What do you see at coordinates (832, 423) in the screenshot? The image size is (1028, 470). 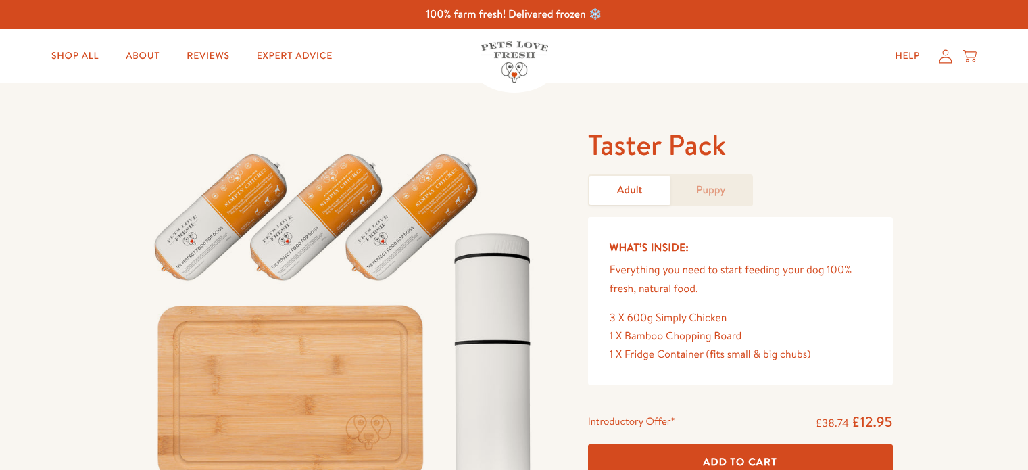 I see `s: £38.74` at bounding box center [832, 423].